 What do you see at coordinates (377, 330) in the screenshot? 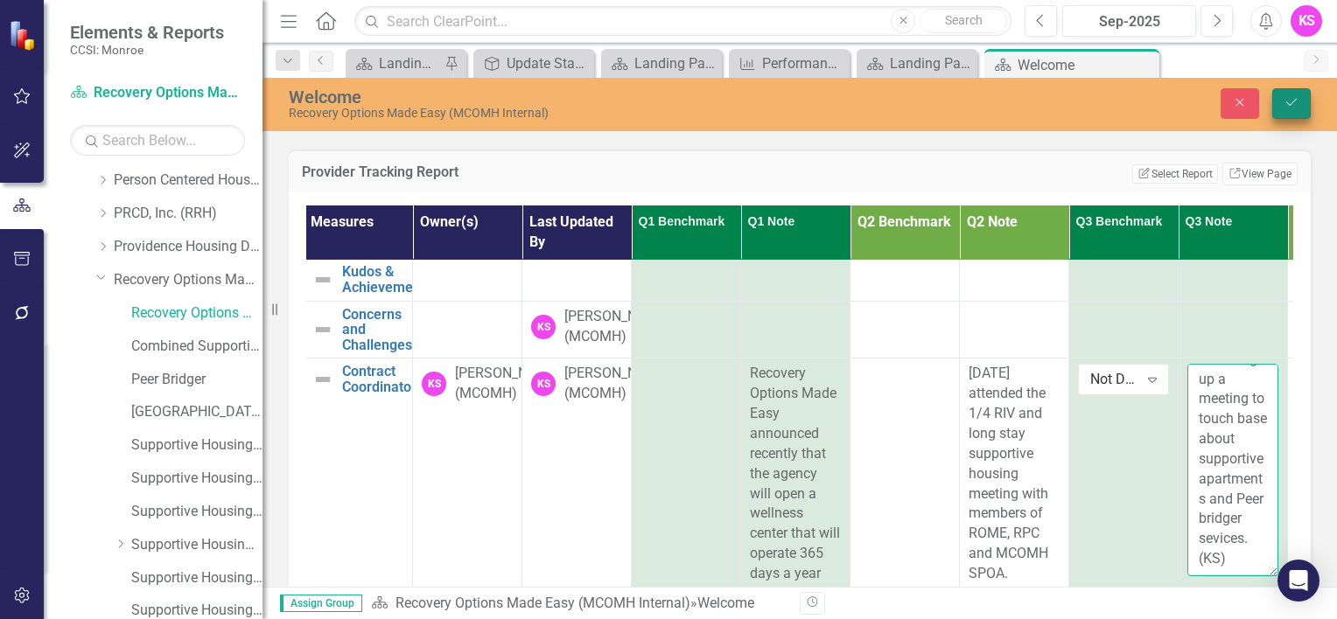
I see `a: Concerns and Challenges` at bounding box center [377, 330].